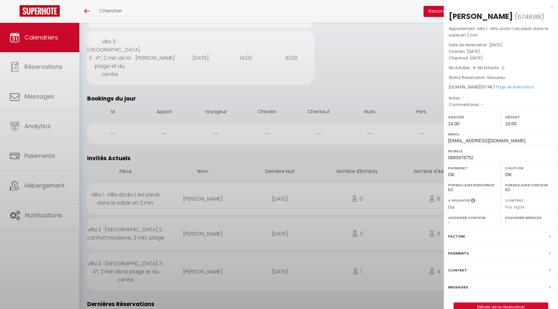 This screenshot has width=558, height=309. What do you see at coordinates (454, 124) in the screenshot?
I see `span: 14:00` at bounding box center [454, 124].